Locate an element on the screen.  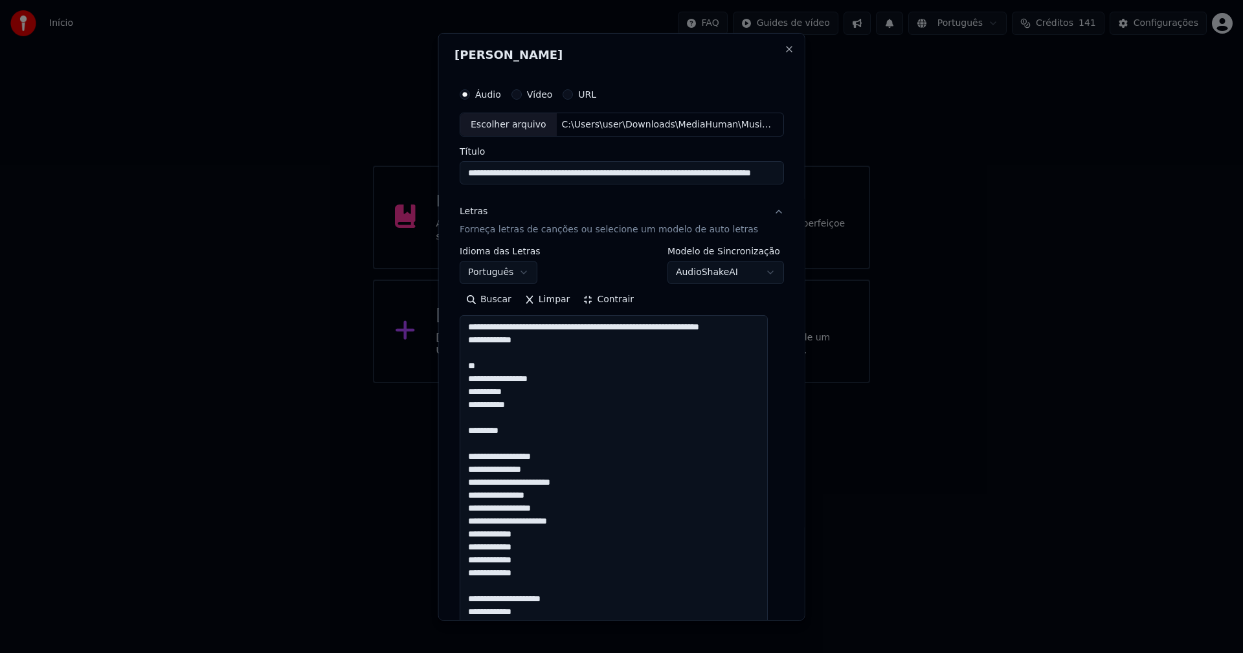
p: Forneça letras de canções ou selecione um modelo de auto letras is located at coordinates (609, 230).